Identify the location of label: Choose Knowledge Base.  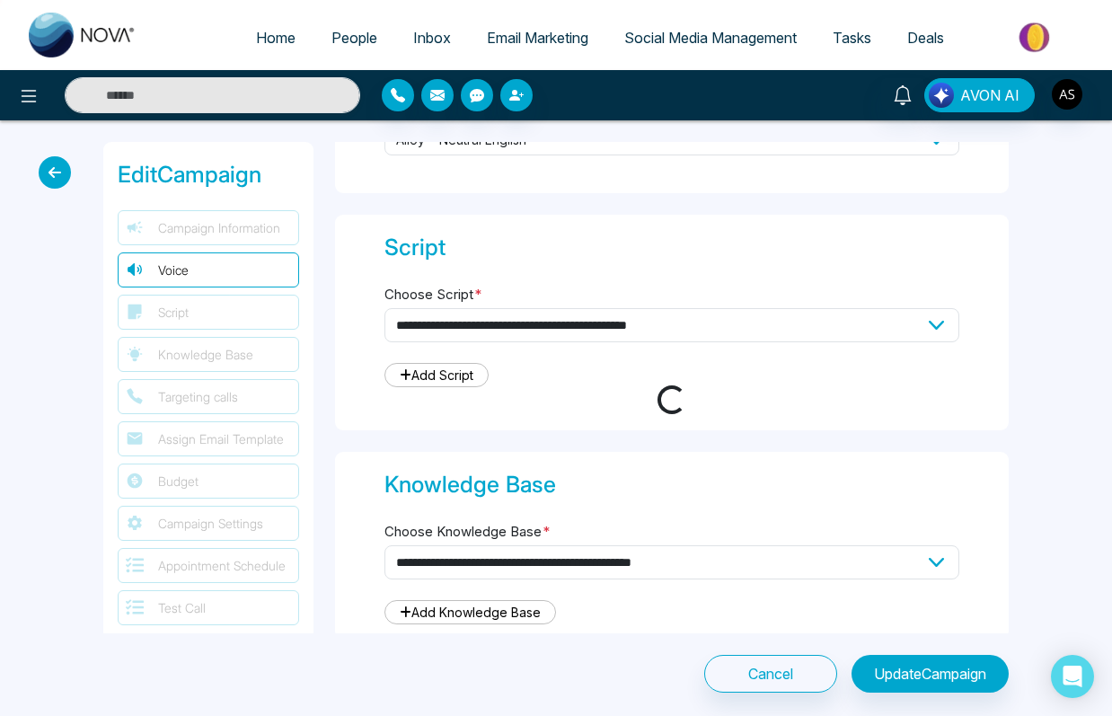
(467, 532).